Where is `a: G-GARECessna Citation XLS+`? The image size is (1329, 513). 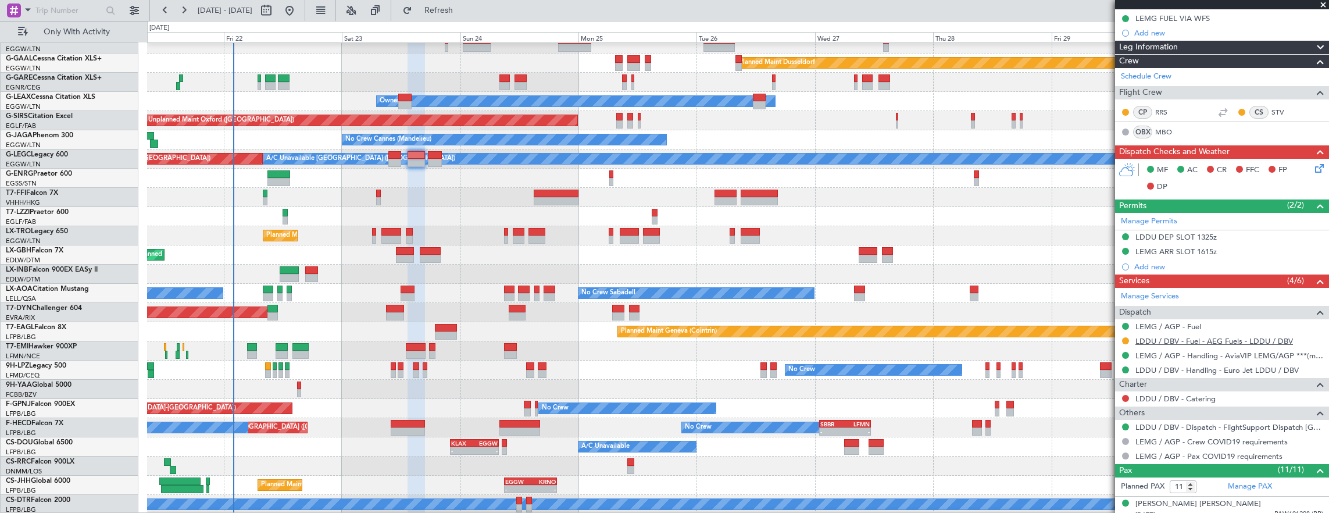 a: G-GARECessna Citation XLS+ is located at coordinates (53, 78).